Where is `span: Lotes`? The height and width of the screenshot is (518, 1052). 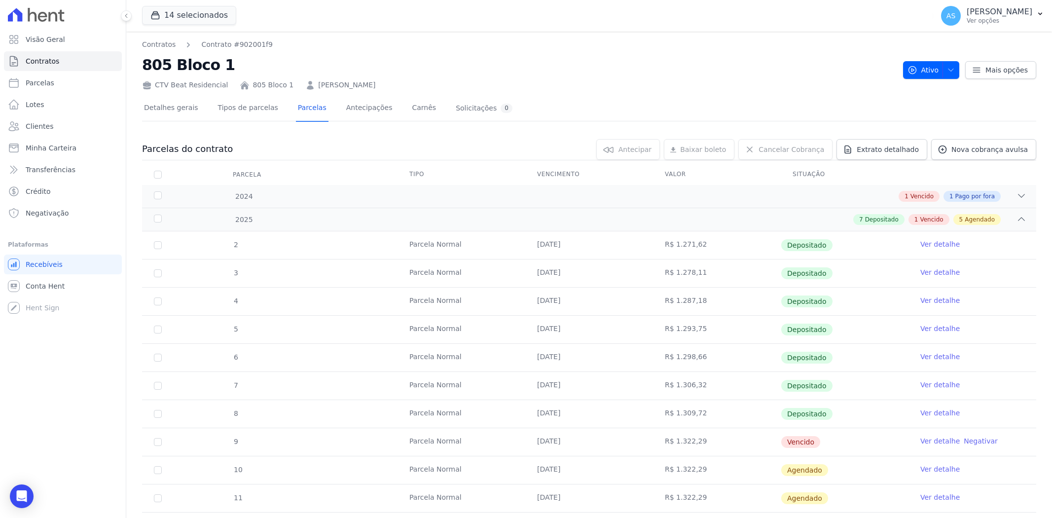
span: Lotes is located at coordinates (35, 105).